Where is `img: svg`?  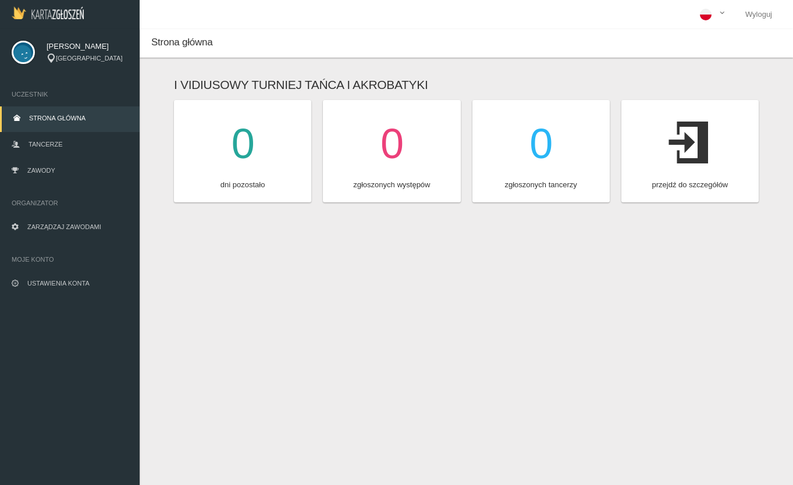 img: svg is located at coordinates (23, 52).